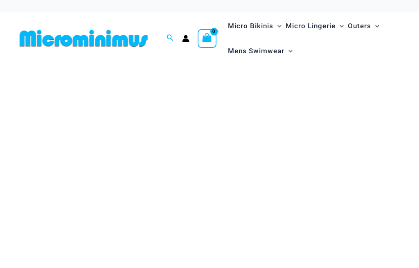 This screenshot has width=419, height=268. What do you see at coordinates (256, 51) in the screenshot?
I see `span: Mens Swimwear` at bounding box center [256, 51].